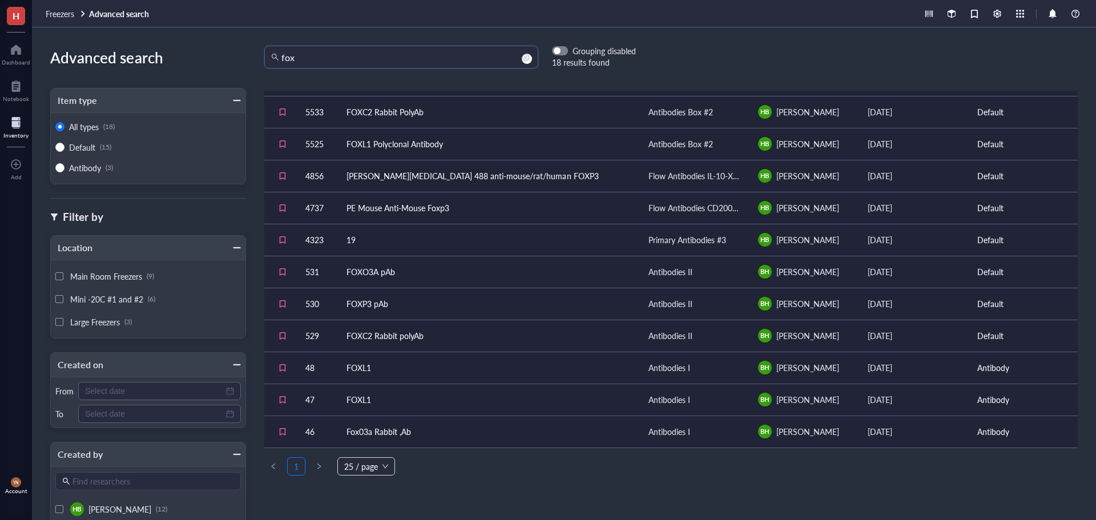  Describe the element at coordinates (16, 491) in the screenshot. I see `div: Account` at that location.